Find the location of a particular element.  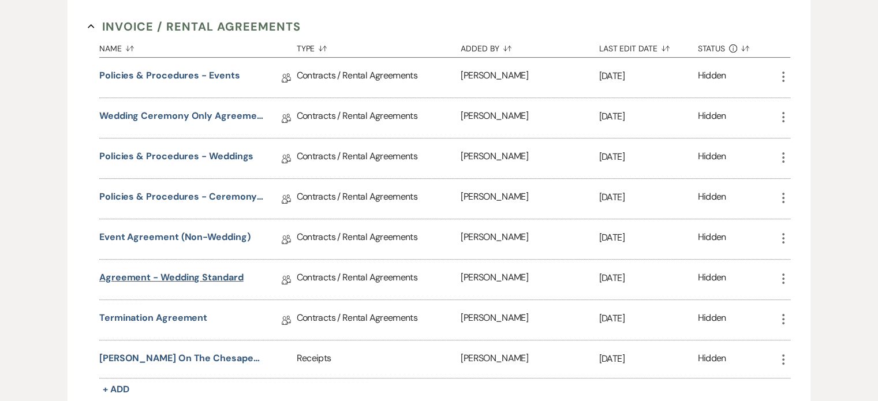

button: Invoice / Rental Agreements is located at coordinates (194, 27).